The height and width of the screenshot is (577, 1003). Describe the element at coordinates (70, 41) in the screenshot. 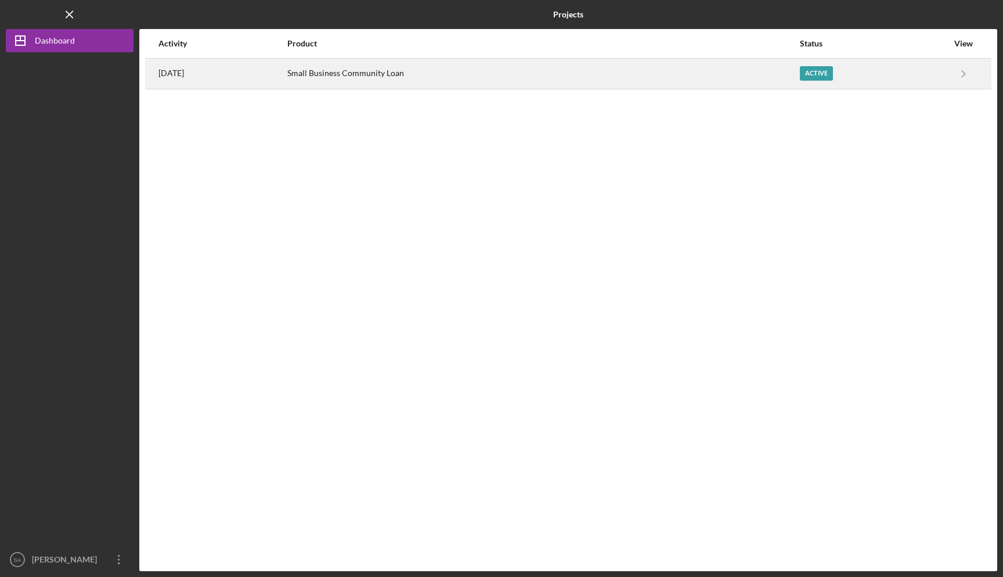

I see `a: Dashboard` at that location.